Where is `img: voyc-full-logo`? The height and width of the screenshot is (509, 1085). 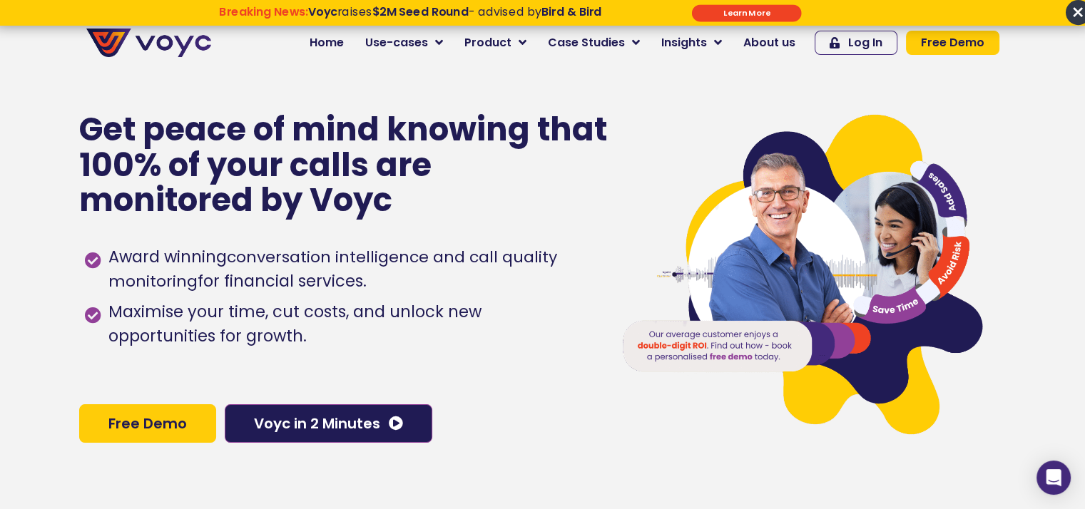
img: voyc-full-logo is located at coordinates (148, 43).